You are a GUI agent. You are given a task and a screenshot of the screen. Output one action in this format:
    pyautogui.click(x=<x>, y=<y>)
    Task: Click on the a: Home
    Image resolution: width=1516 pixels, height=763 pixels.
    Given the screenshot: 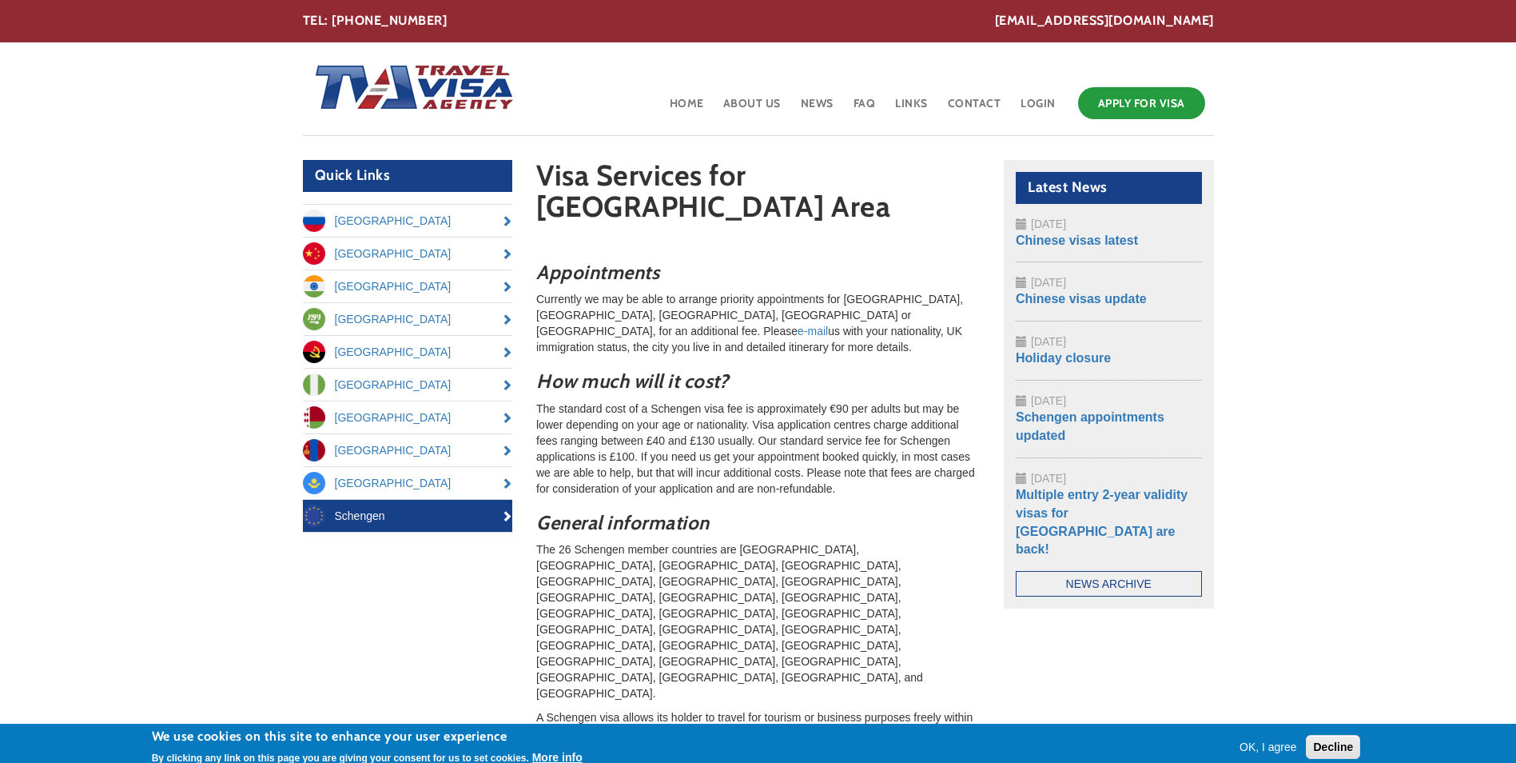 What is the action you would take?
    pyautogui.click(x=687, y=109)
    